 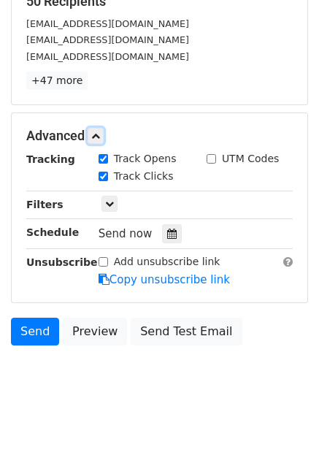 I want to click on label: UTM Codes, so click(x=251, y=159).